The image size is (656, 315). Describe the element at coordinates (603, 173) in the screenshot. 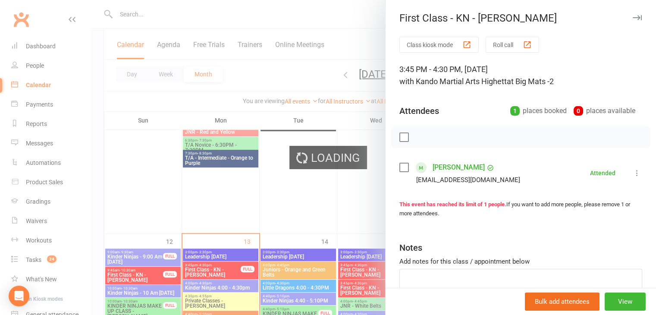

I see `div: Attended` at that location.